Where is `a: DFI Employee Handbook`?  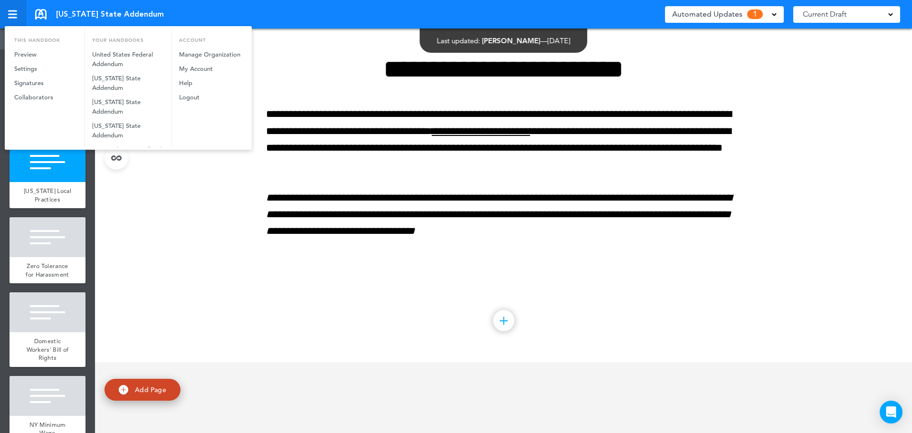
a: DFI Employee Handbook is located at coordinates (128, 150).